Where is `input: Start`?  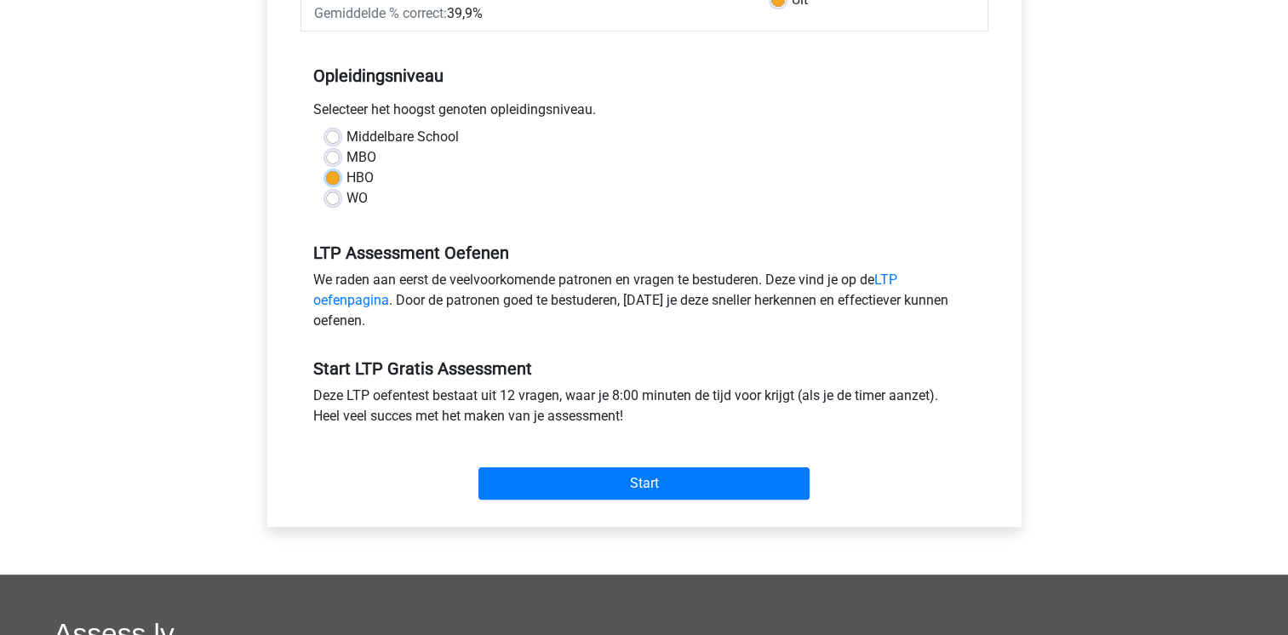
input: Start is located at coordinates (643, 483).